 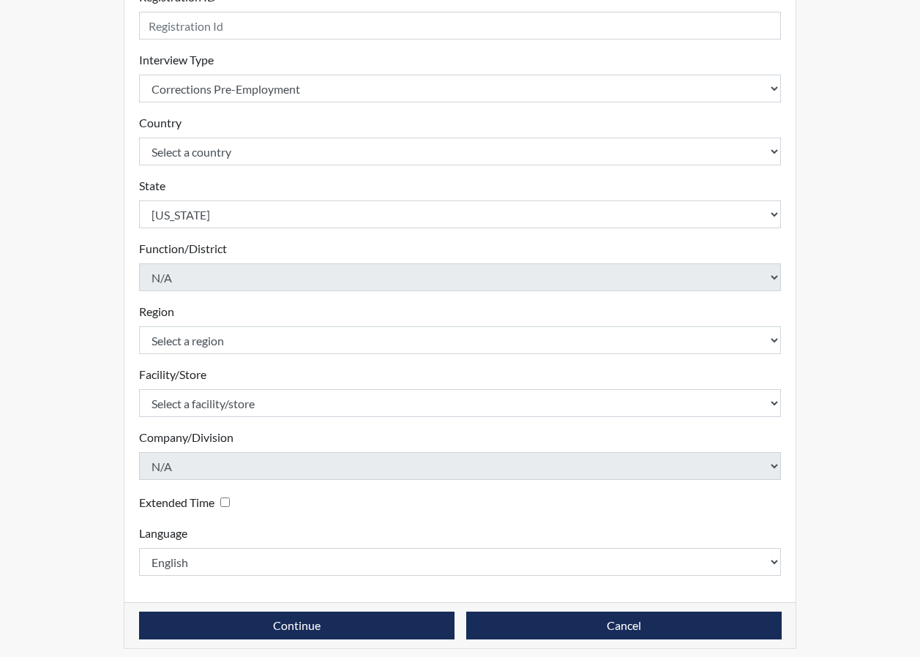 I want to click on label: Interview Type, so click(x=176, y=60).